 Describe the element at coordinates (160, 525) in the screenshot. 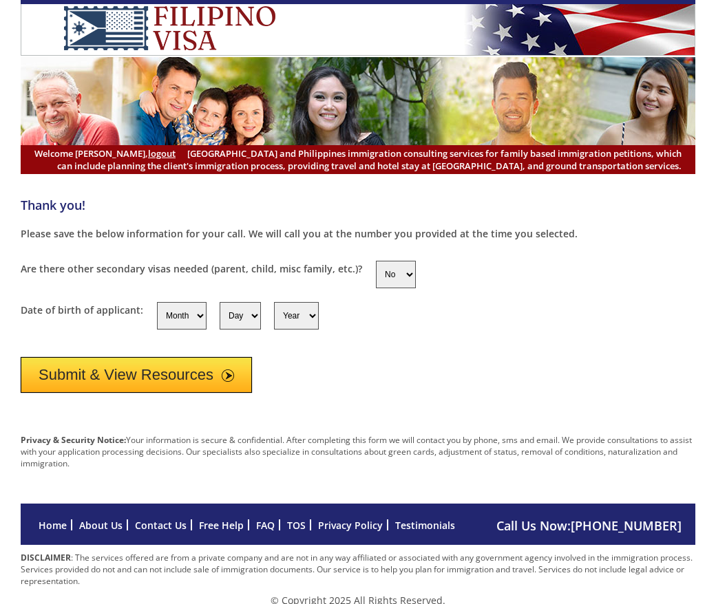

I see `a: Contact Us` at that location.